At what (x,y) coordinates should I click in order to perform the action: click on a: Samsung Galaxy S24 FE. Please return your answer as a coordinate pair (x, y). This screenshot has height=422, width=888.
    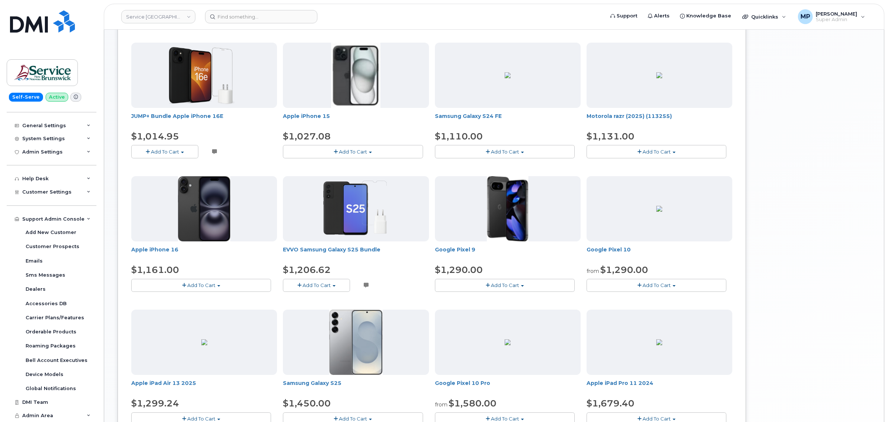
    Looking at the image, I should click on (468, 116).